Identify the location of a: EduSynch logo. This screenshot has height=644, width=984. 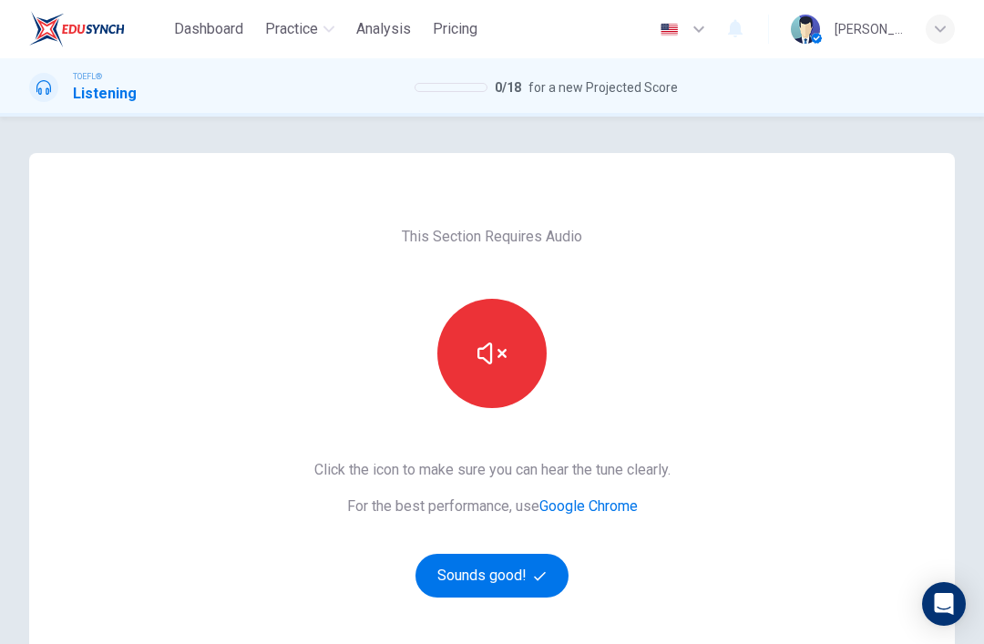
(97, 29).